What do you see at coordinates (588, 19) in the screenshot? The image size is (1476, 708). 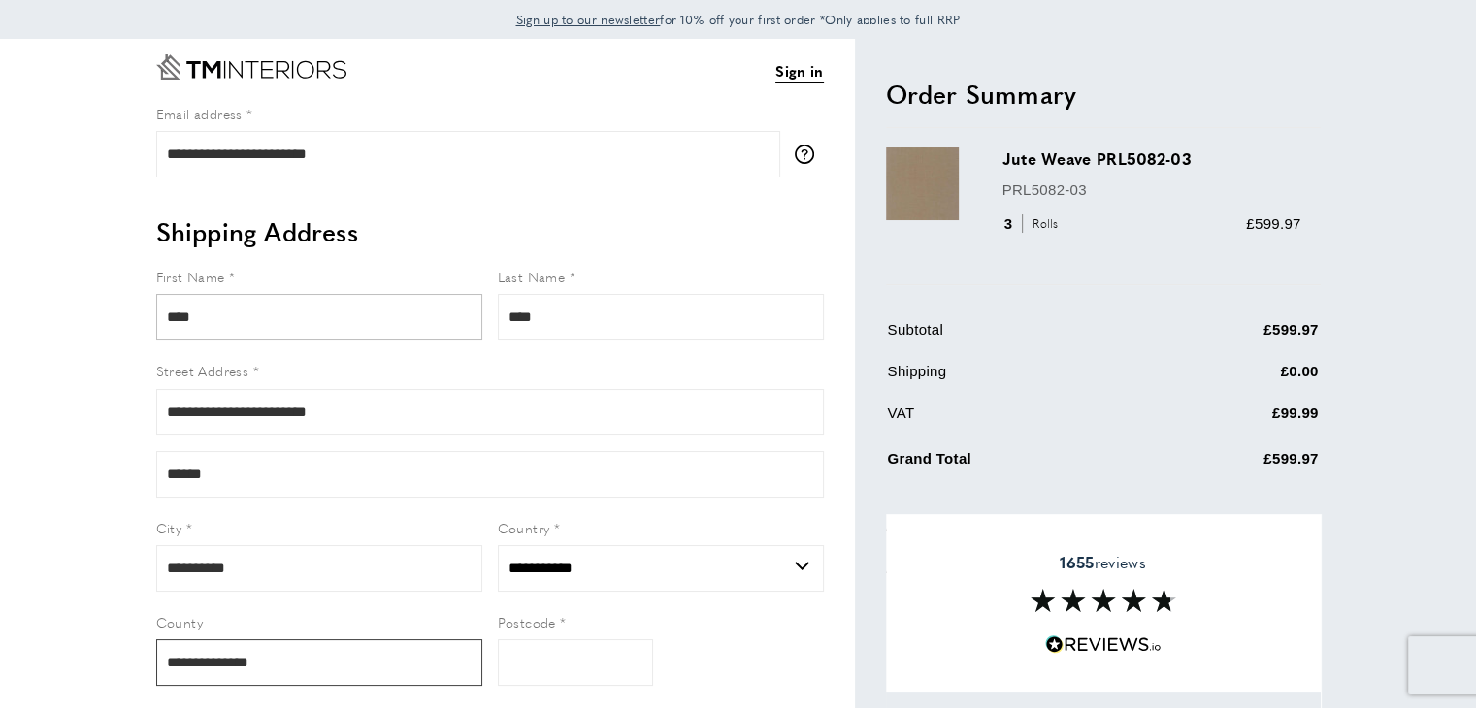 I see `span: Sign up to our newsletter` at bounding box center [588, 19].